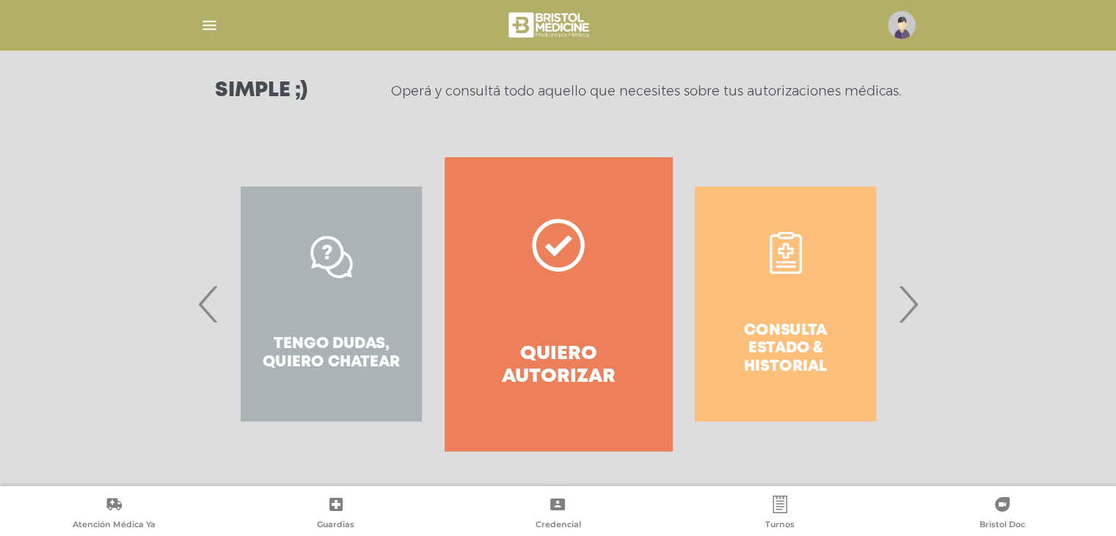 This screenshot has width=1116, height=536. I want to click on span: Bristol Doc, so click(1002, 525).